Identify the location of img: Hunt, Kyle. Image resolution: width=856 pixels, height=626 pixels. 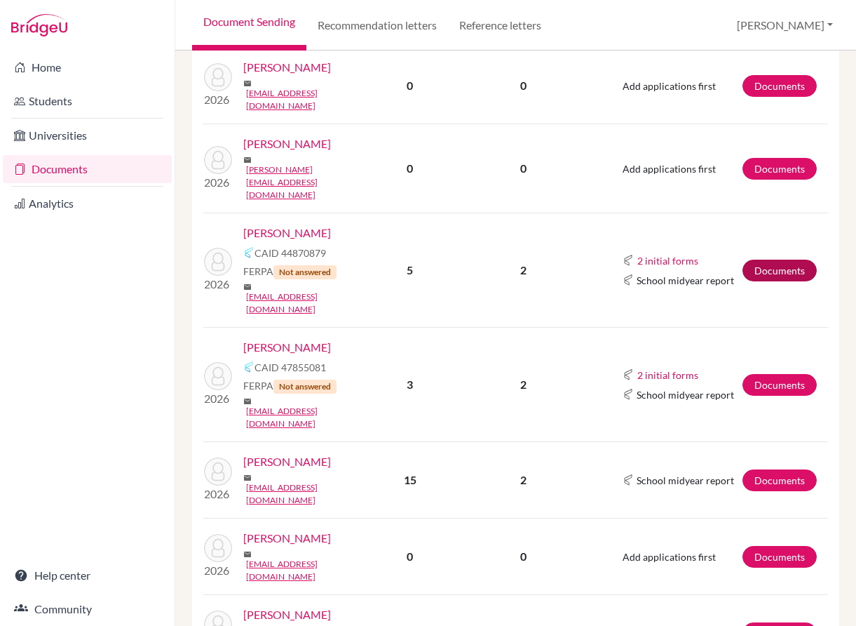
(218, 471).